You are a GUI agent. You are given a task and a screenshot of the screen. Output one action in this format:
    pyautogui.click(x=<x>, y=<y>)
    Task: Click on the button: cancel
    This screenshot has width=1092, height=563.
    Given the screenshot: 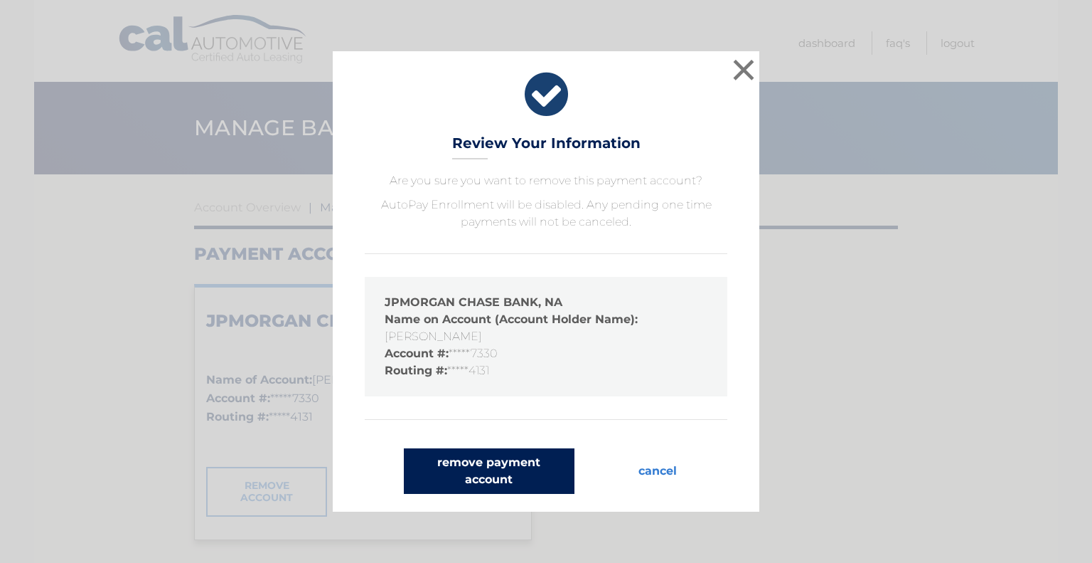 What is the action you would take?
    pyautogui.click(x=658, y=471)
    